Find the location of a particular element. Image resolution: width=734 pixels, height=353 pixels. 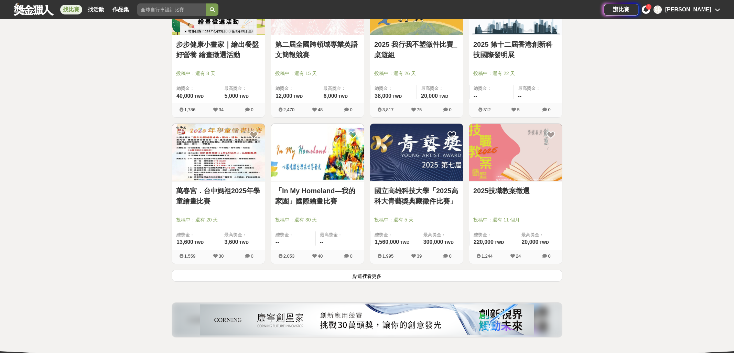

span: 312 is located at coordinates (487, 109).